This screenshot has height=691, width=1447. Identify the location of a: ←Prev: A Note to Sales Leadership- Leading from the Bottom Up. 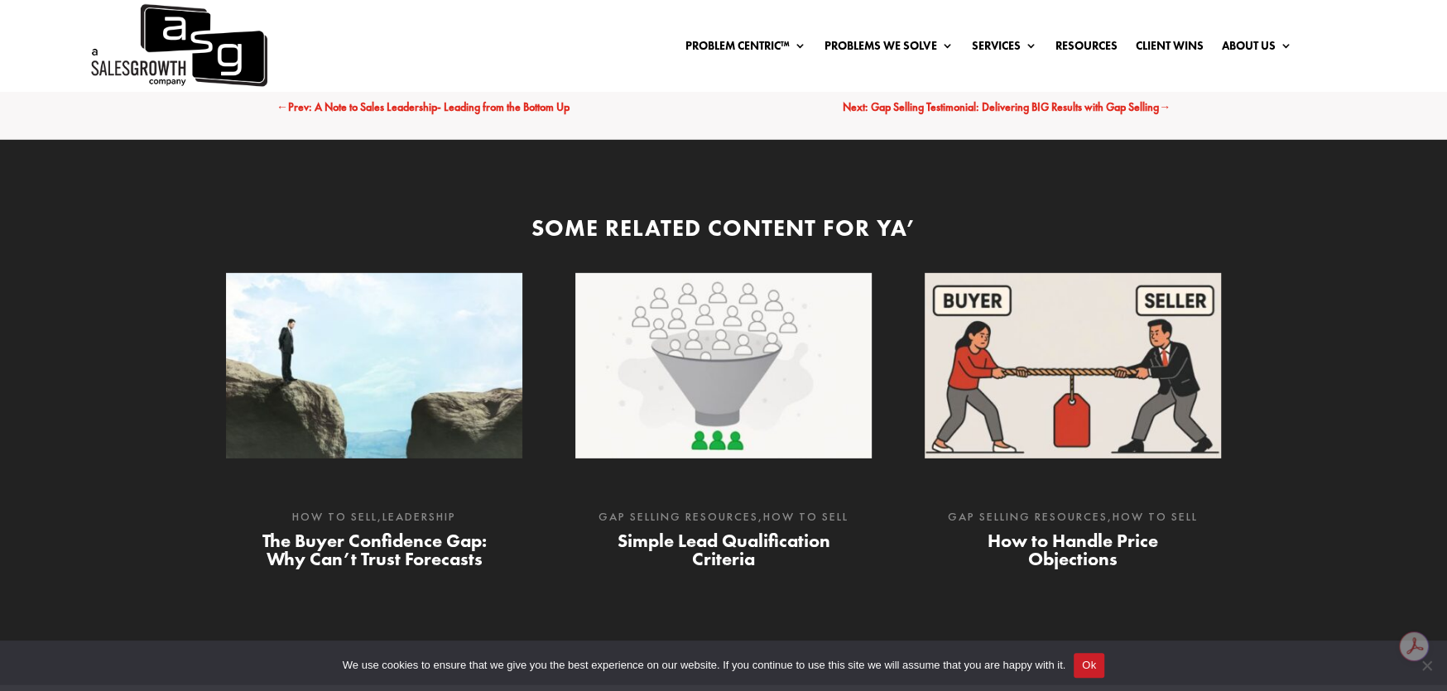
(423, 108).